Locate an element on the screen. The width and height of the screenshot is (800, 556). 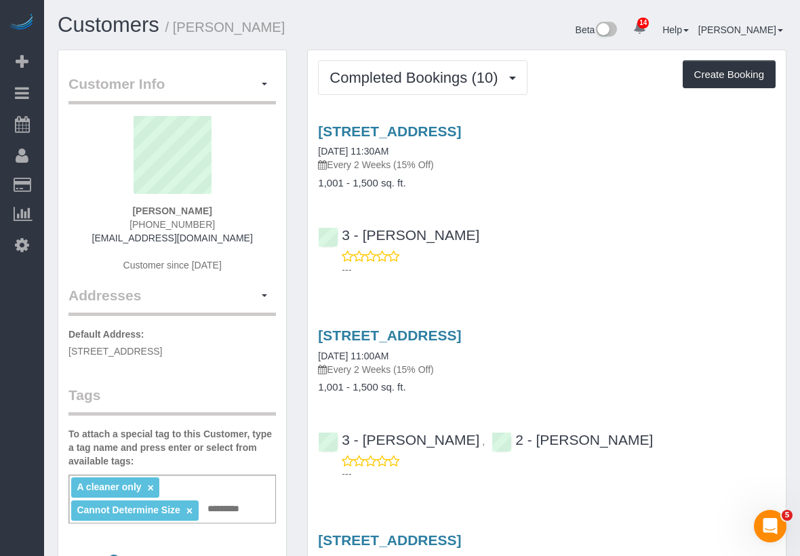
button: Create Booking is located at coordinates (729, 75).